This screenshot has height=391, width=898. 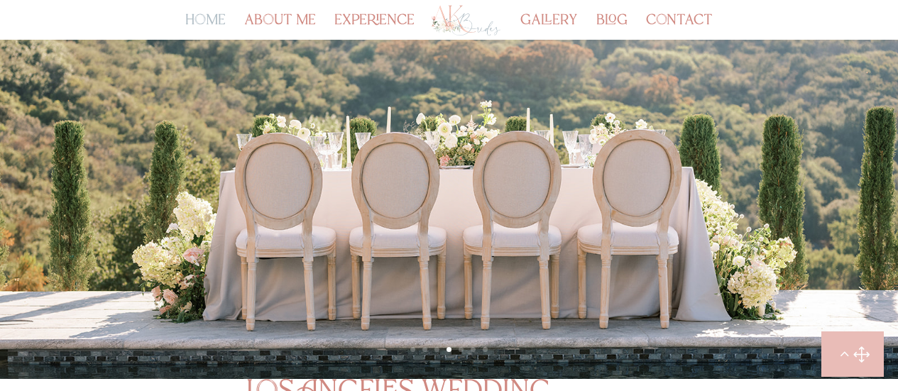 I want to click on a: experience, so click(x=374, y=28).